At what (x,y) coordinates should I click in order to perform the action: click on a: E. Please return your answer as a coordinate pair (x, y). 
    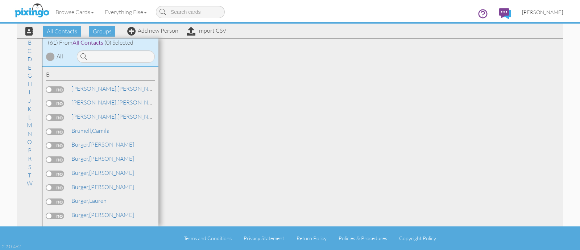
    Looking at the image, I should click on (29, 67).